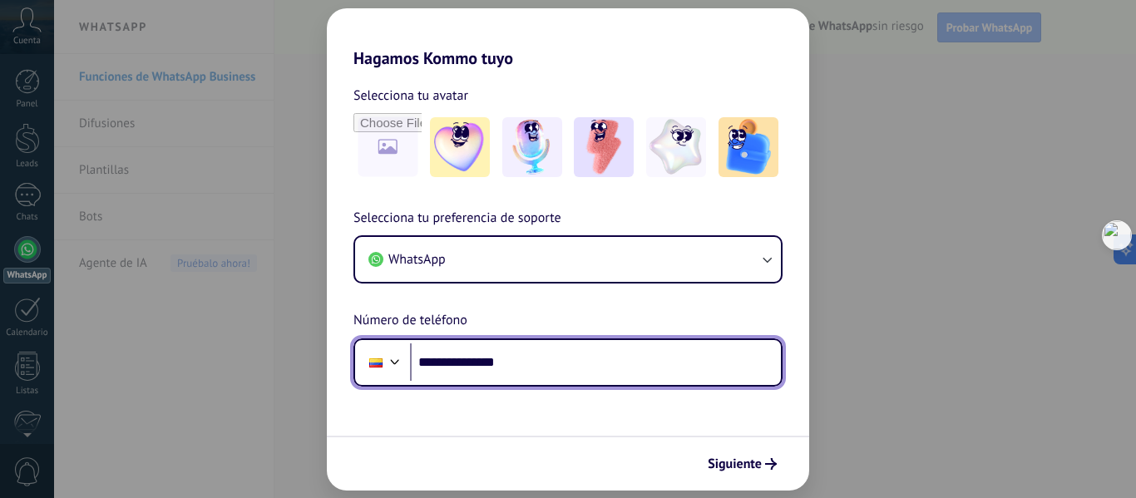 This screenshot has height=498, width=1136. I want to click on span: Selecciona tu avatar, so click(411, 96).